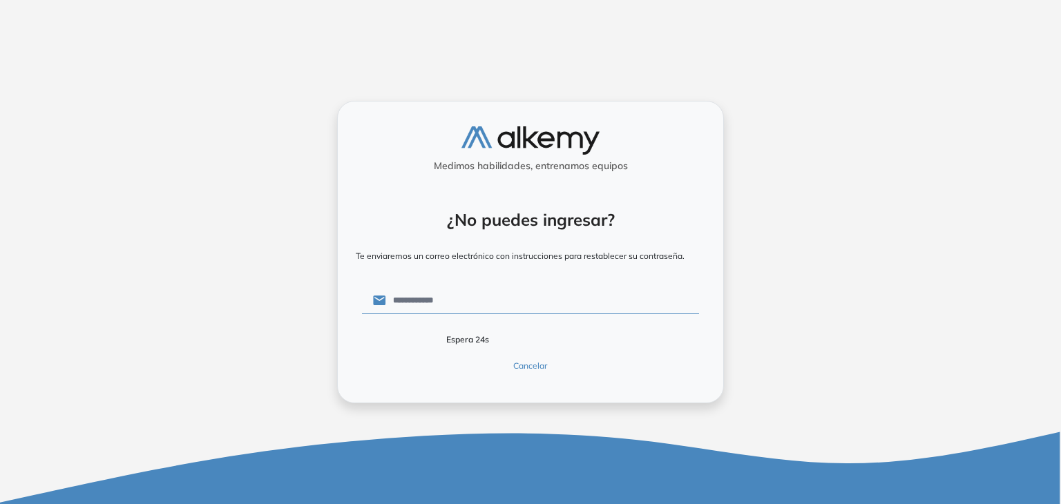 The image size is (1061, 504). I want to click on div: Widget de chat, so click(937, 424).